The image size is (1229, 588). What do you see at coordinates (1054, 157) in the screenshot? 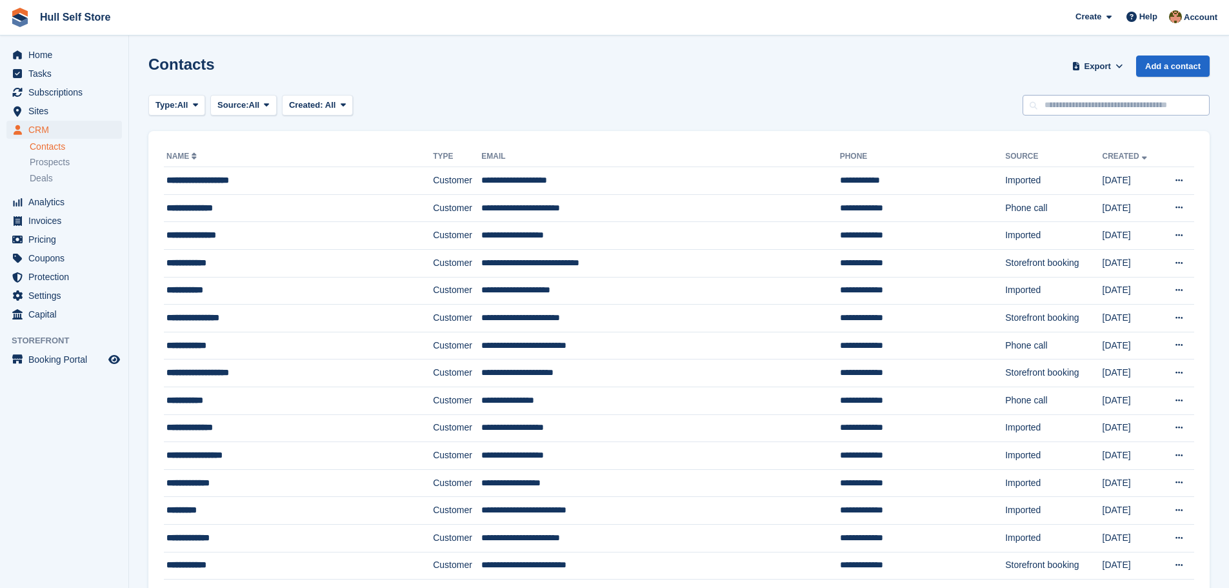
I see `th: Source` at bounding box center [1054, 157].